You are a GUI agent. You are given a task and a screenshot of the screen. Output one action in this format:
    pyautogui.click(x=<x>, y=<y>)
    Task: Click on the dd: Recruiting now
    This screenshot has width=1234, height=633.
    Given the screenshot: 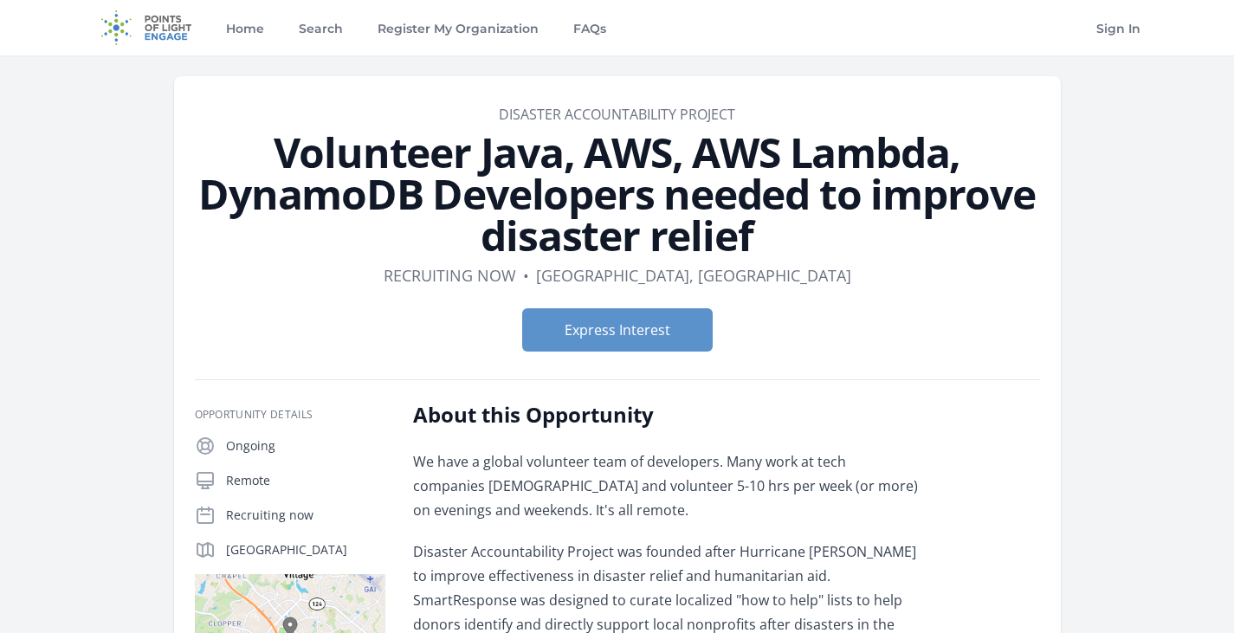 What is the action you would take?
    pyautogui.click(x=450, y=275)
    